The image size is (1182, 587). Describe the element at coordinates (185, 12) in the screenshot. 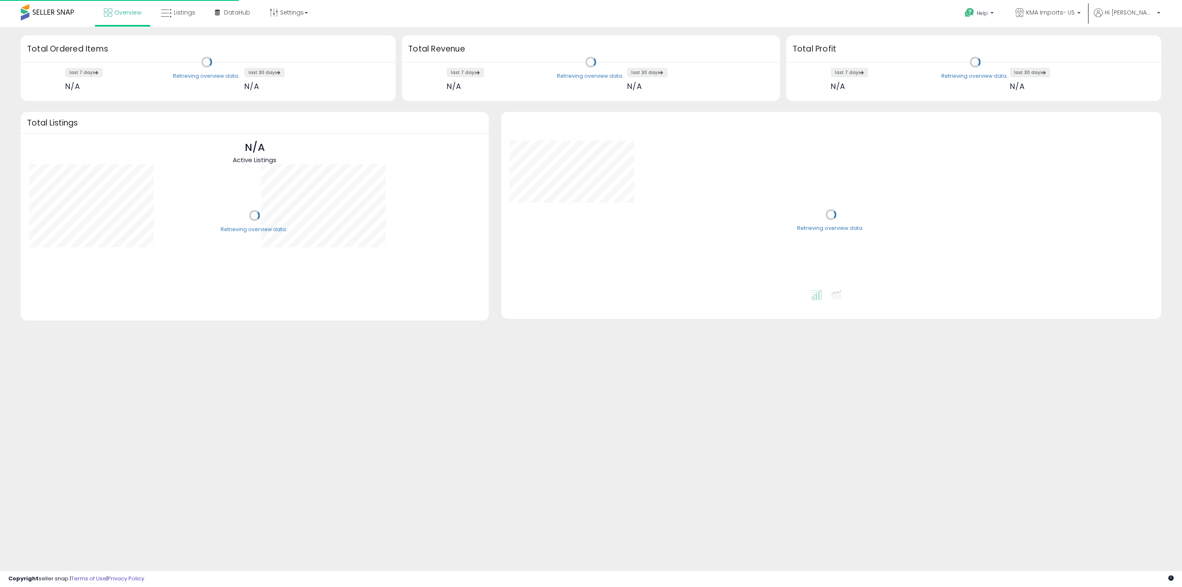

I see `span: Listings` at that location.